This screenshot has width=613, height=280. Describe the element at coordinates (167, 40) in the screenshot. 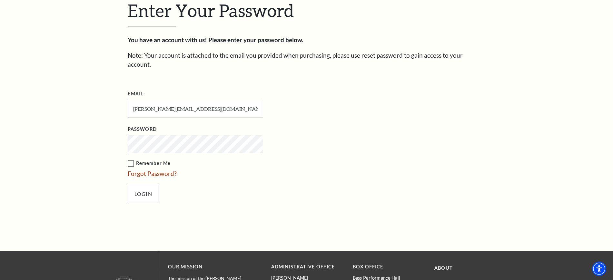

I see `strong: You have an account with us!` at that location.